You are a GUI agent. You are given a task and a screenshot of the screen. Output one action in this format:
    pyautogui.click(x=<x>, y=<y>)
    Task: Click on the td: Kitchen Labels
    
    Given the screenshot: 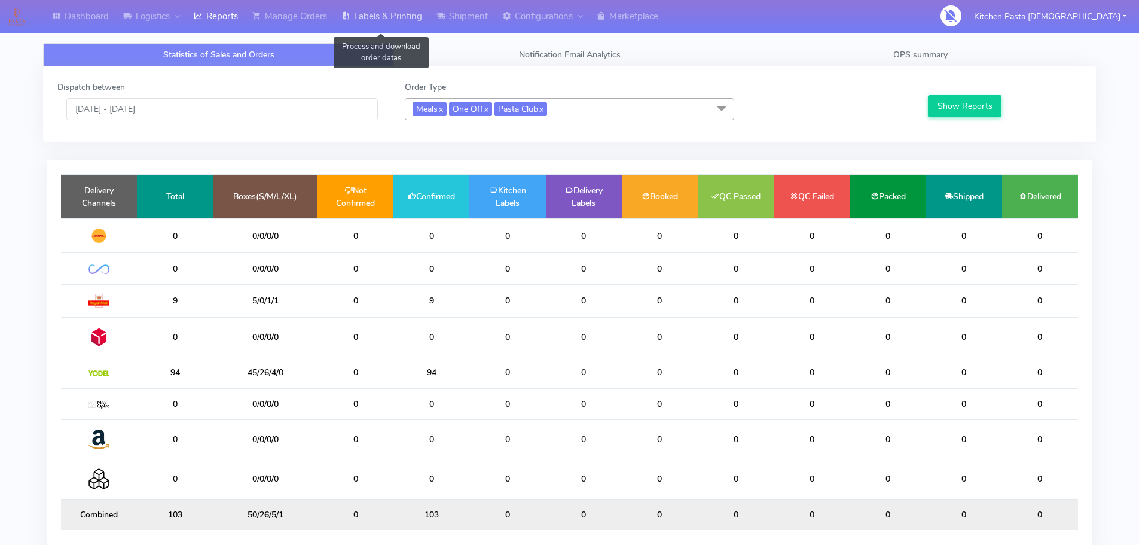 What is the action you would take?
    pyautogui.click(x=507, y=196)
    